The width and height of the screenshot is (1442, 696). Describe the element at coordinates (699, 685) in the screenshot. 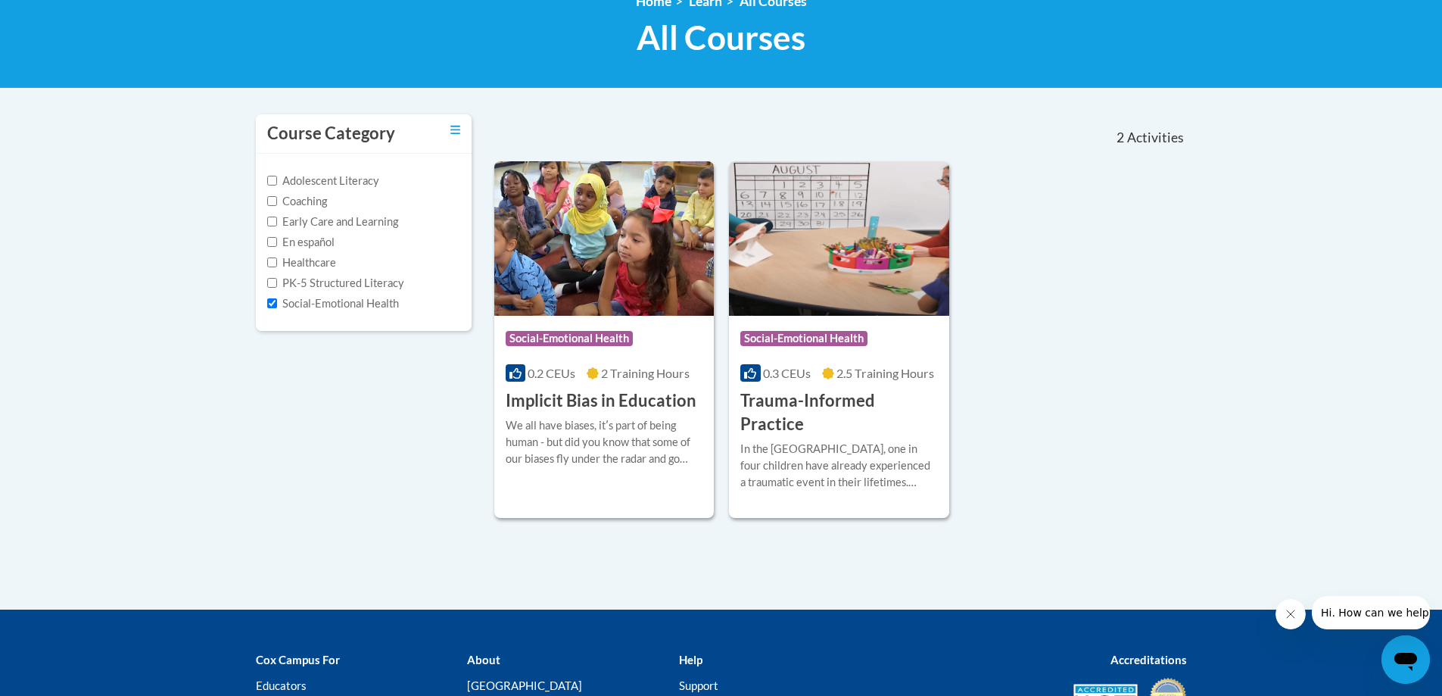

I see `a: Support` at that location.